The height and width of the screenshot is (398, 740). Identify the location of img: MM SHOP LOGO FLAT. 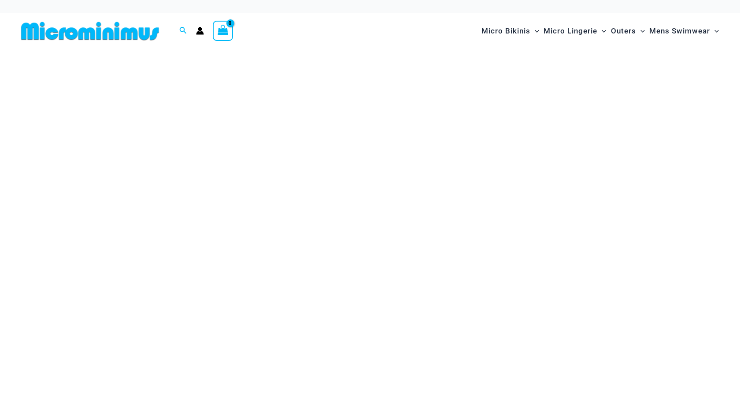
(90, 31).